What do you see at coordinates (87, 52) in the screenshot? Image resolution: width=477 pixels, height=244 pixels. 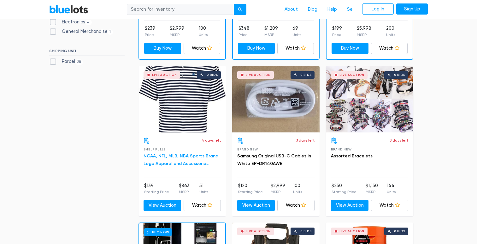 I see `h6: SHIPPING UNIT` at bounding box center [87, 52].